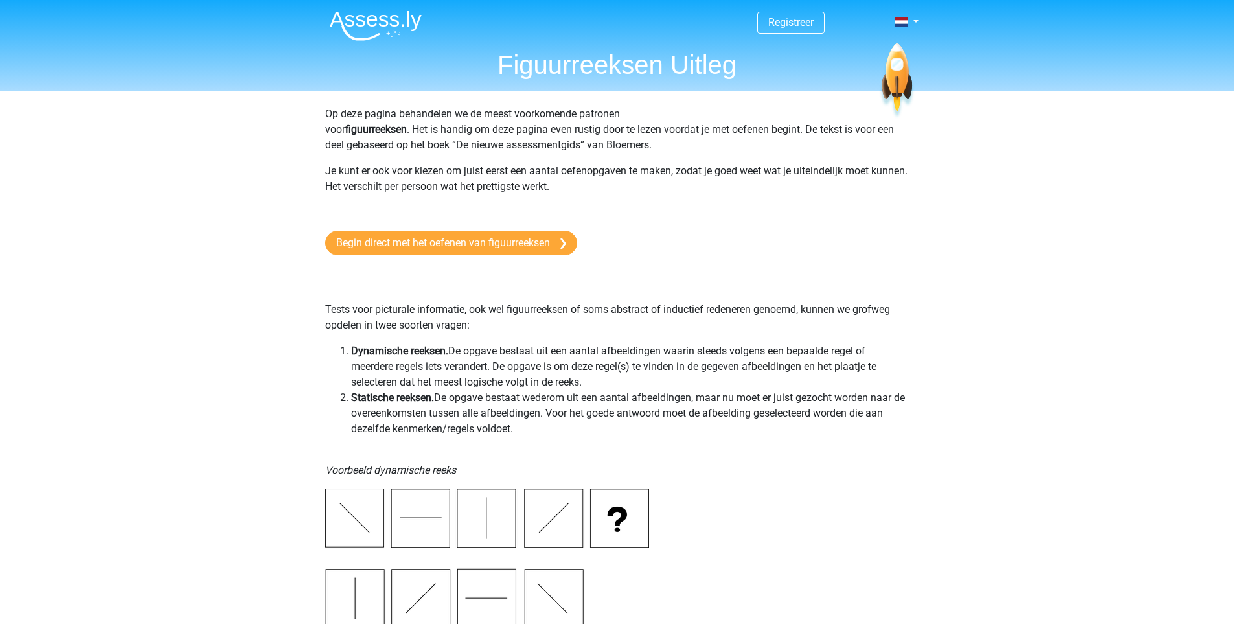 The image size is (1234, 624). I want to click on i: Voorbeeld dynamische reeks, so click(390, 469).